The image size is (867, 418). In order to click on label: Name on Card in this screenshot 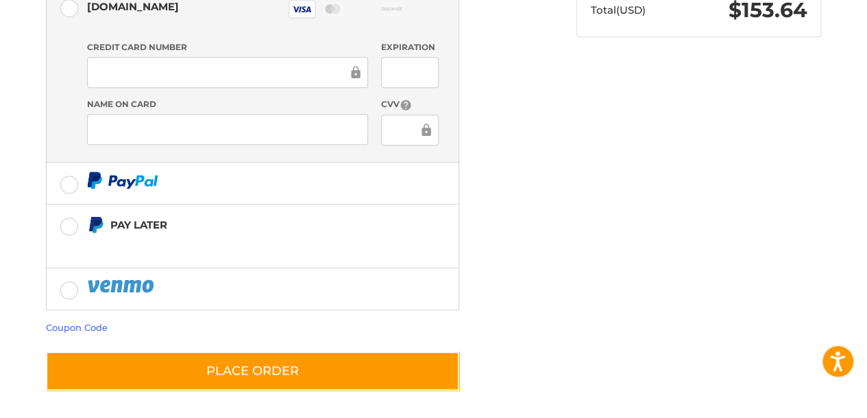, I will do `click(228, 104)`.